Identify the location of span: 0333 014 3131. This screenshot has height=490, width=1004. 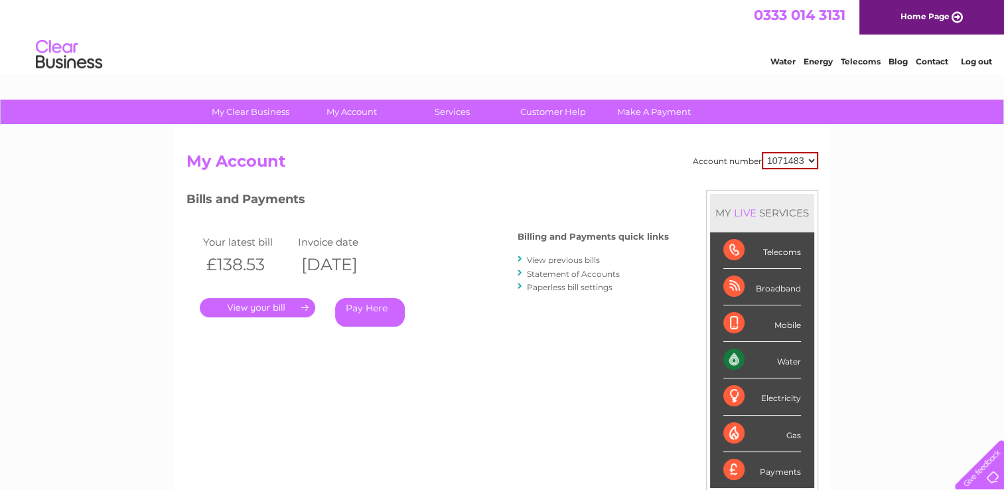
(800, 15).